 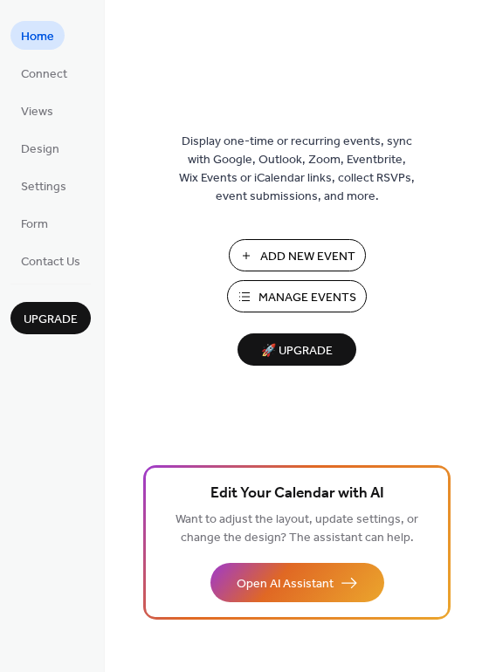 What do you see at coordinates (297, 582) in the screenshot?
I see `button: Open AI Assistant` at bounding box center [297, 582].